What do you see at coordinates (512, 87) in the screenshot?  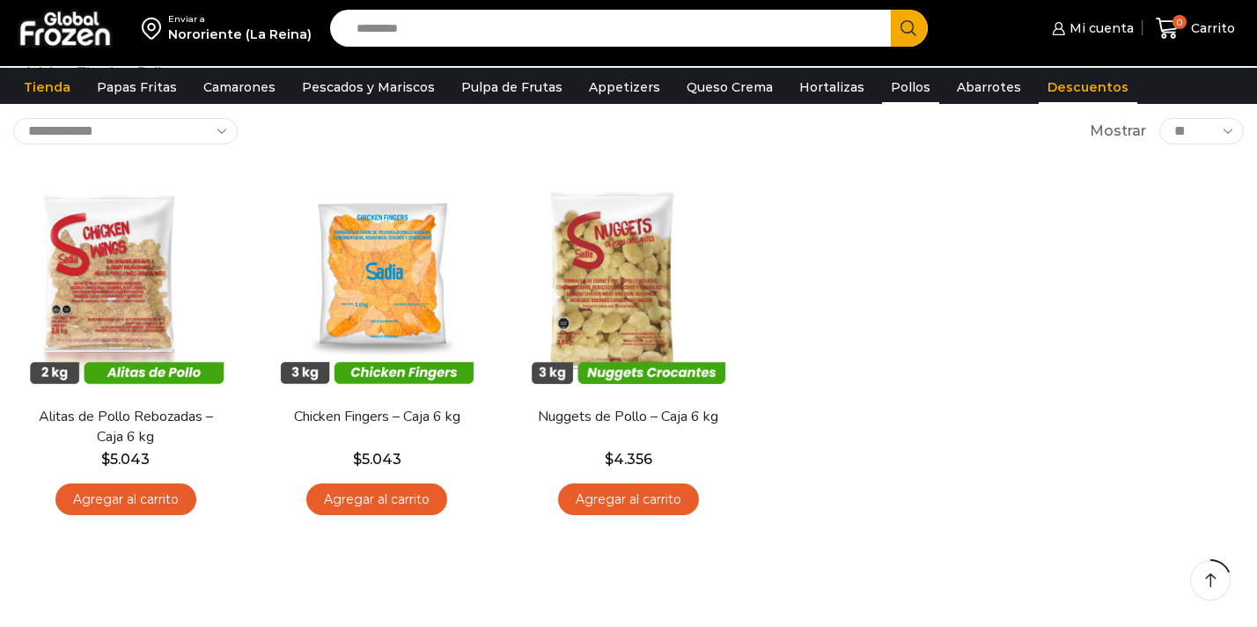 I see `a: Pulpa de Frutas` at bounding box center [512, 87].